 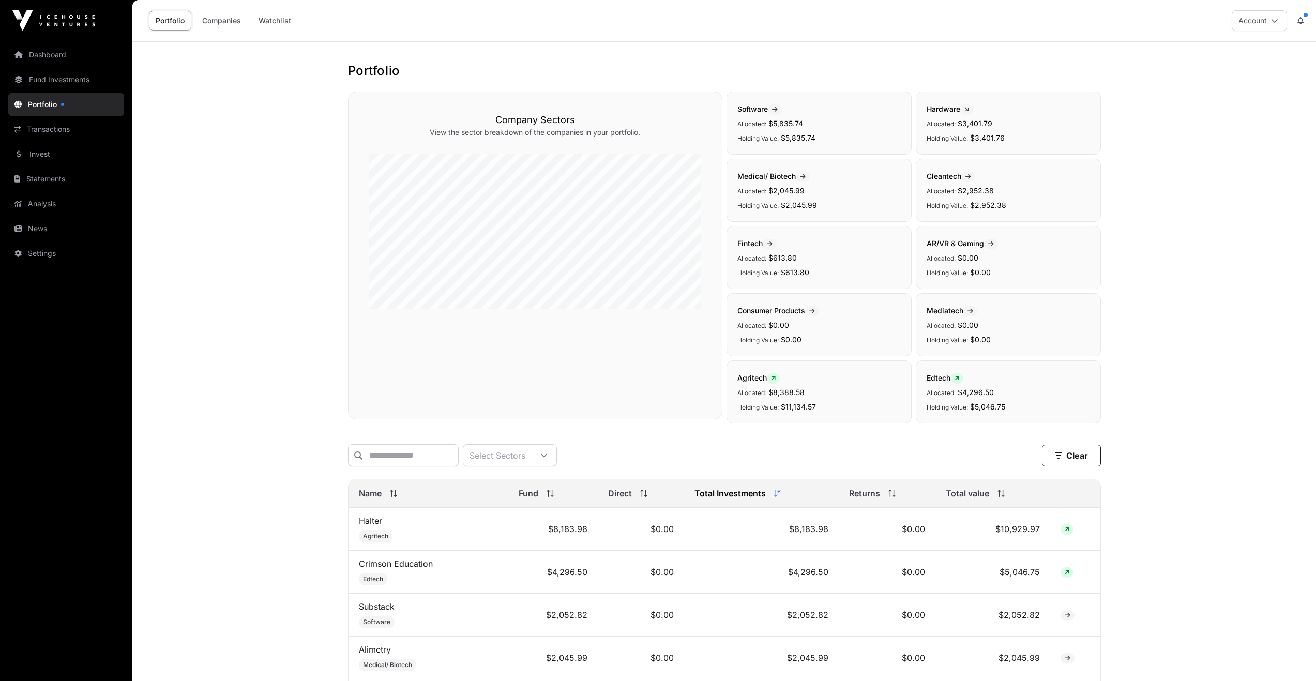 What do you see at coordinates (221, 21) in the screenshot?
I see `a: Companies` at bounding box center [221, 21].